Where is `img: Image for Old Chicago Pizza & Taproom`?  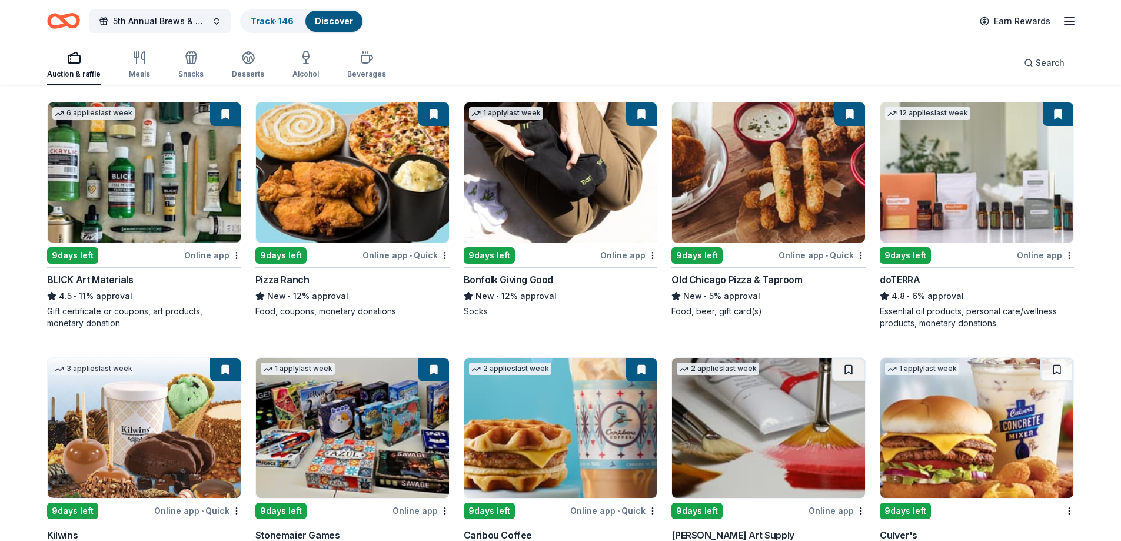 img: Image for Old Chicago Pizza & Taproom is located at coordinates (769, 172).